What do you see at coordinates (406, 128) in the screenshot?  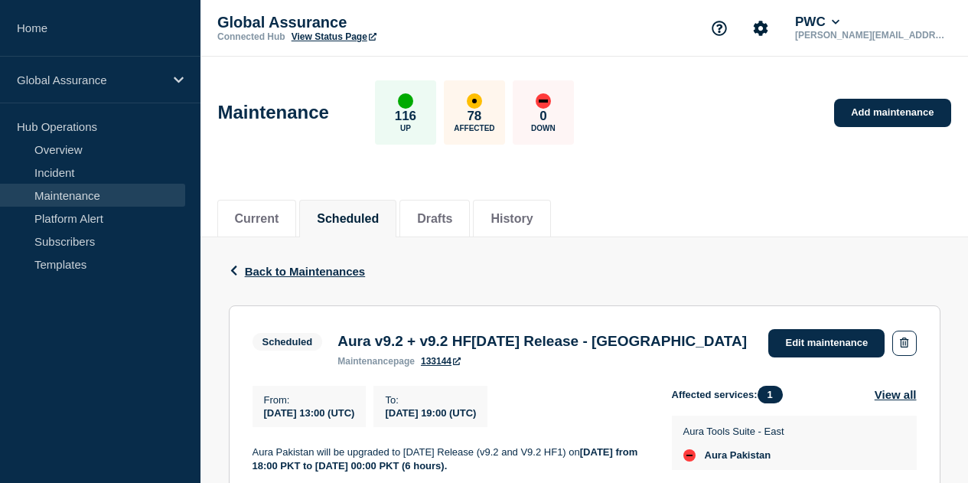 I see `p: Up` at bounding box center [406, 128].